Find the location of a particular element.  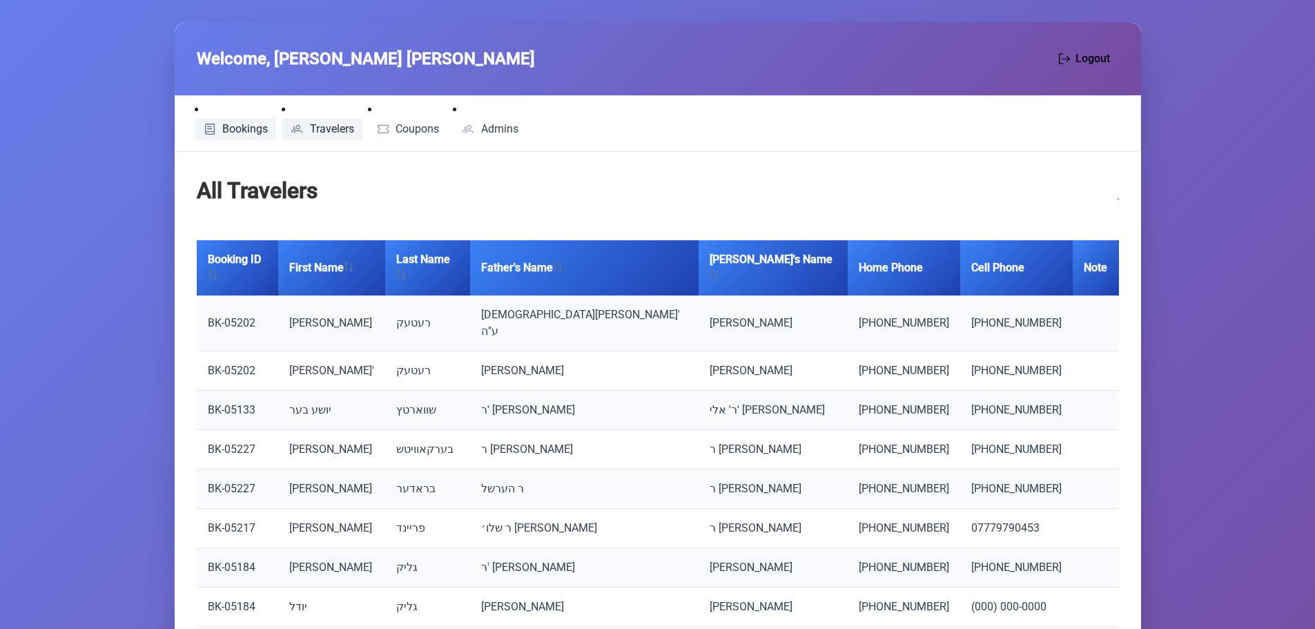

a: BK-05217 is located at coordinates (231, 527).